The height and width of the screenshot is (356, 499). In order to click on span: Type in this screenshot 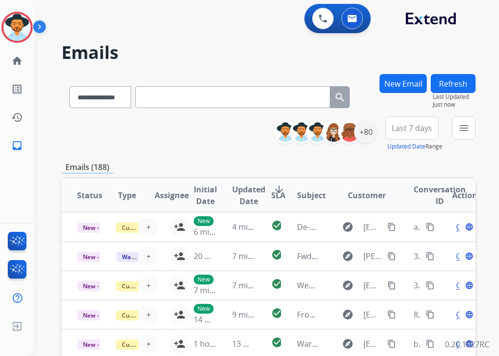, I will do `click(127, 196)`.